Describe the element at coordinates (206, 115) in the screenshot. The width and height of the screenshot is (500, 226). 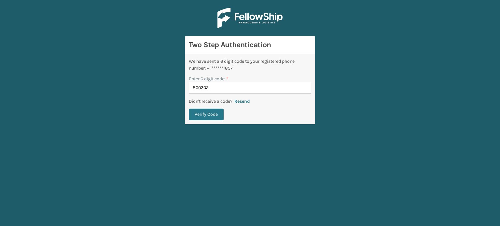
I see `button: Verify Code` at that location.